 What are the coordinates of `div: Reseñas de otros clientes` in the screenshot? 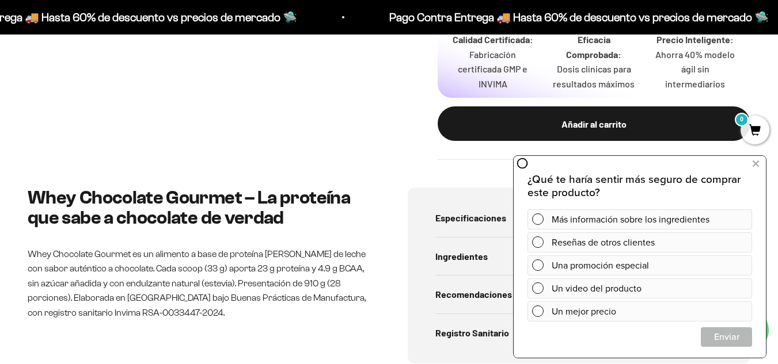 It's located at (126, 88).